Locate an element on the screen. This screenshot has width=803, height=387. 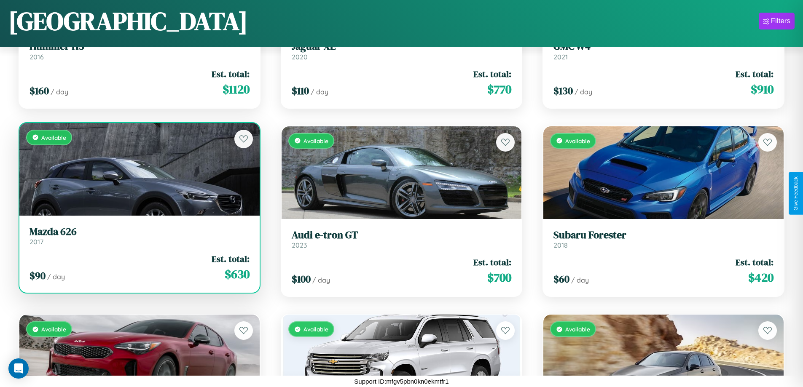
h3: Mazda 626 is located at coordinates (140, 232).